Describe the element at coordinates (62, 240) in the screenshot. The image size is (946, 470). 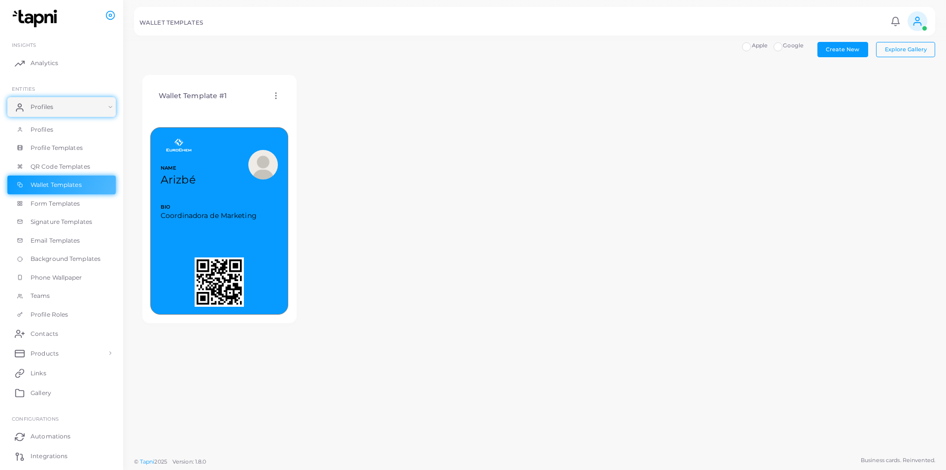
I see `a: Email Templates` at that location.